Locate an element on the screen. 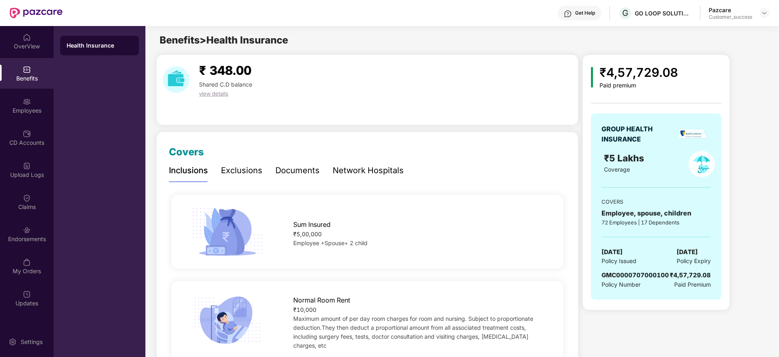  span: GMC0000707000100 is located at coordinates (636, 275).